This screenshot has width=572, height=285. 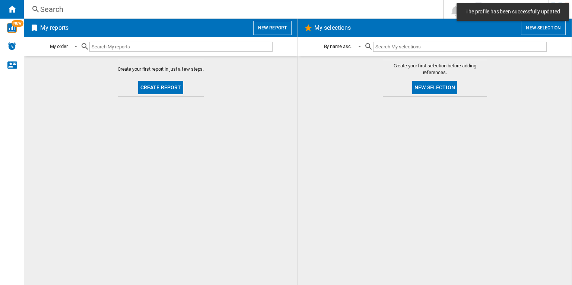 What do you see at coordinates (181, 47) in the screenshot?
I see `input: Search My reports` at bounding box center [181, 47].